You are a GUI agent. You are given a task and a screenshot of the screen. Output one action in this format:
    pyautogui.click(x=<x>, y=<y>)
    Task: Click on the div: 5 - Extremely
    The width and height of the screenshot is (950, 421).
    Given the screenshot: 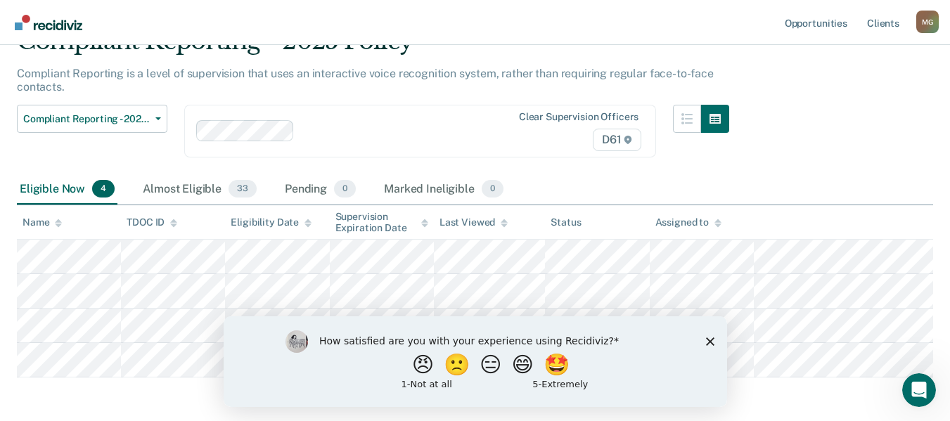 What is the action you would take?
    pyautogui.click(x=375, y=67)
    